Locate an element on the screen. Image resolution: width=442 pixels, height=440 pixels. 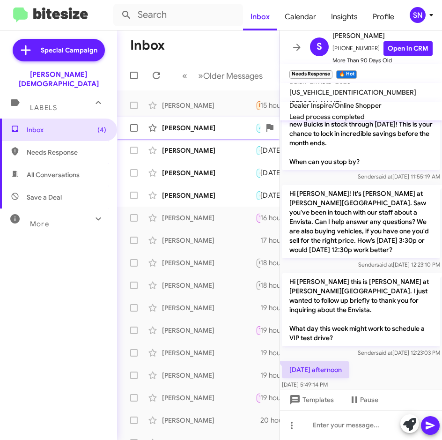
a: Insights is located at coordinates (344, 17).